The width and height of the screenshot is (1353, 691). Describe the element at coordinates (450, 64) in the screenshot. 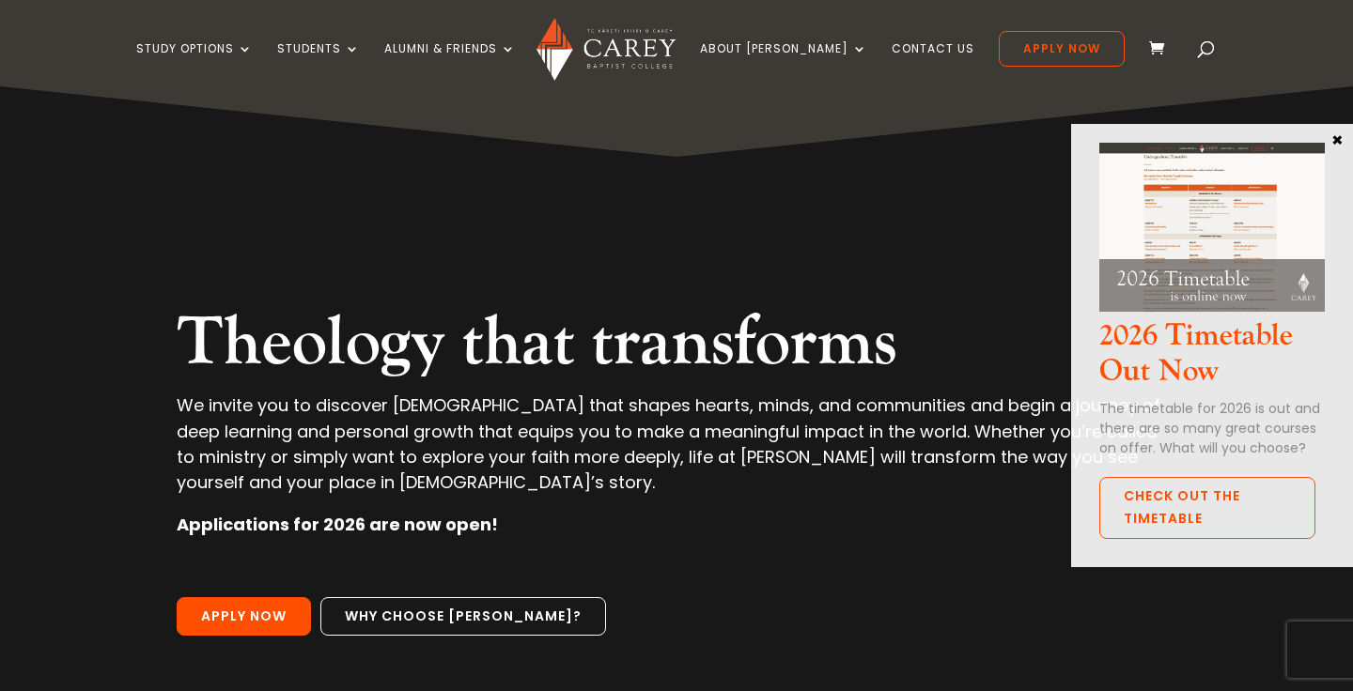

I see `a: Alumni & Friends` at that location.